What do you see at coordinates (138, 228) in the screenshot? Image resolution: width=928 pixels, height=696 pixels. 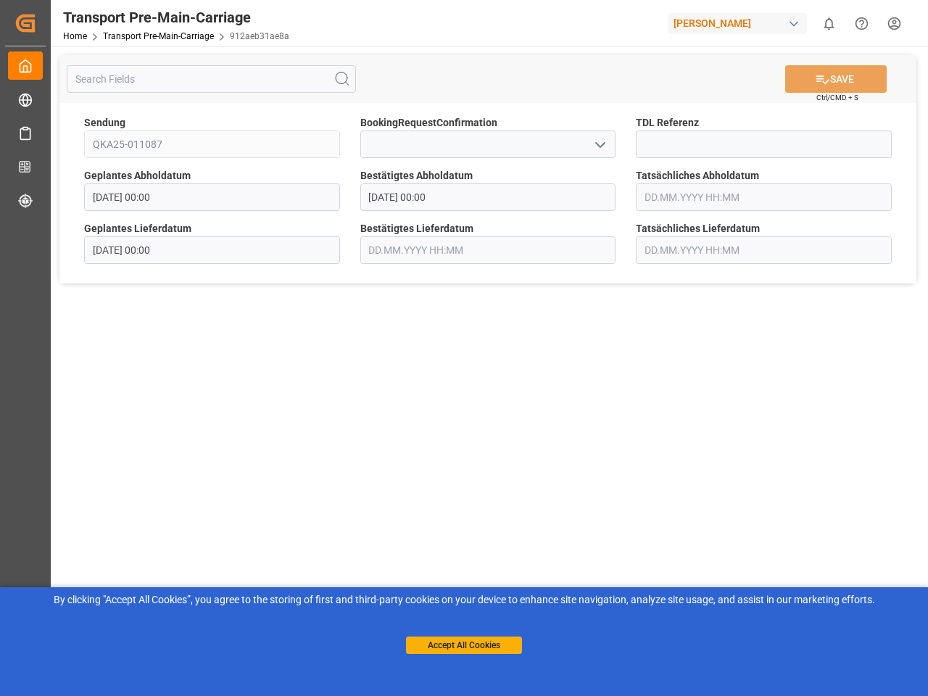 I see `span: Geplantes Lieferdatum` at bounding box center [138, 228].